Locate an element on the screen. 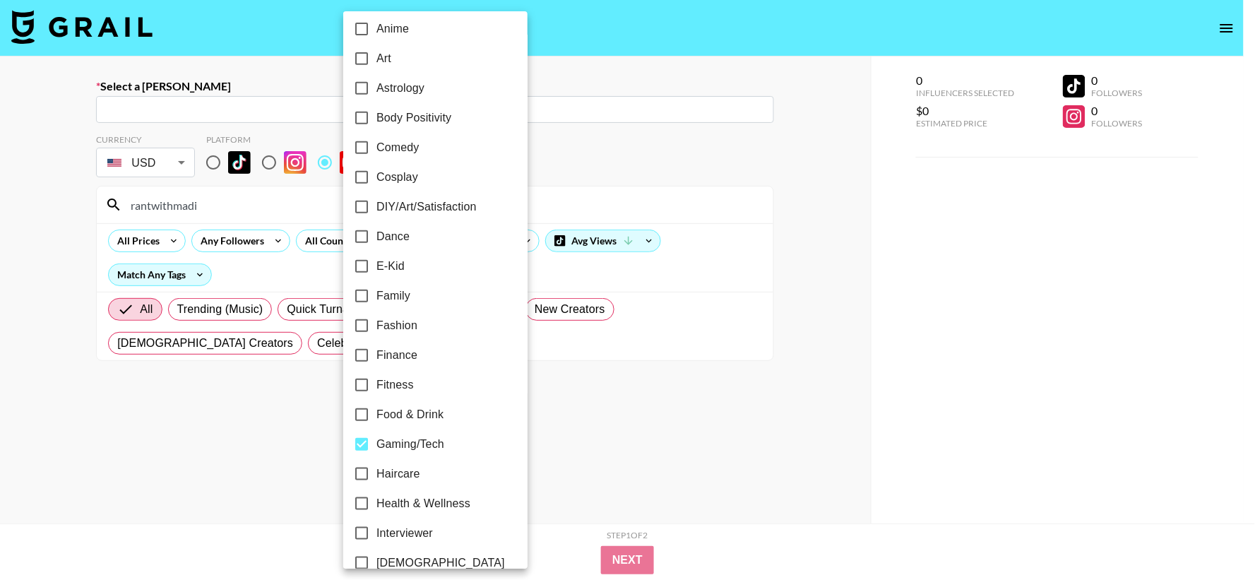 This screenshot has height=580, width=1255. span: Fitness is located at coordinates (395, 385).